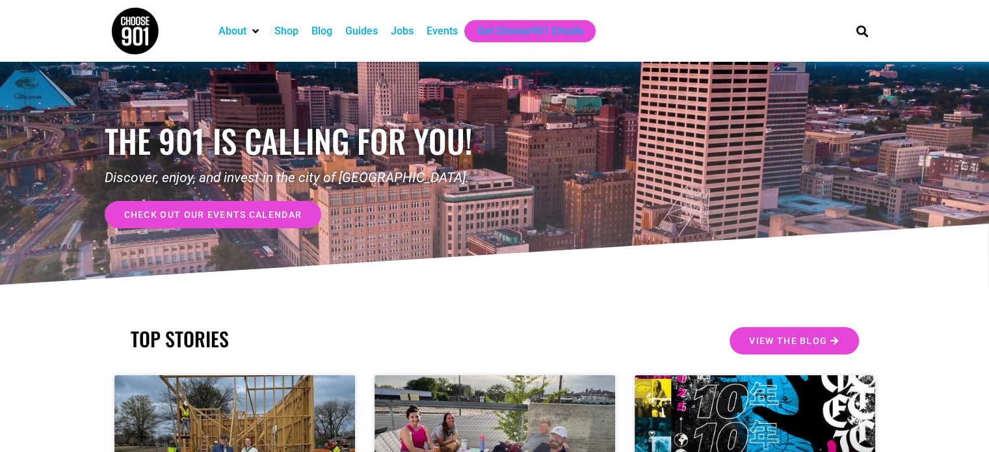 The height and width of the screenshot is (452, 989). What do you see at coordinates (286, 31) in the screenshot?
I see `div: Shop` at bounding box center [286, 31].